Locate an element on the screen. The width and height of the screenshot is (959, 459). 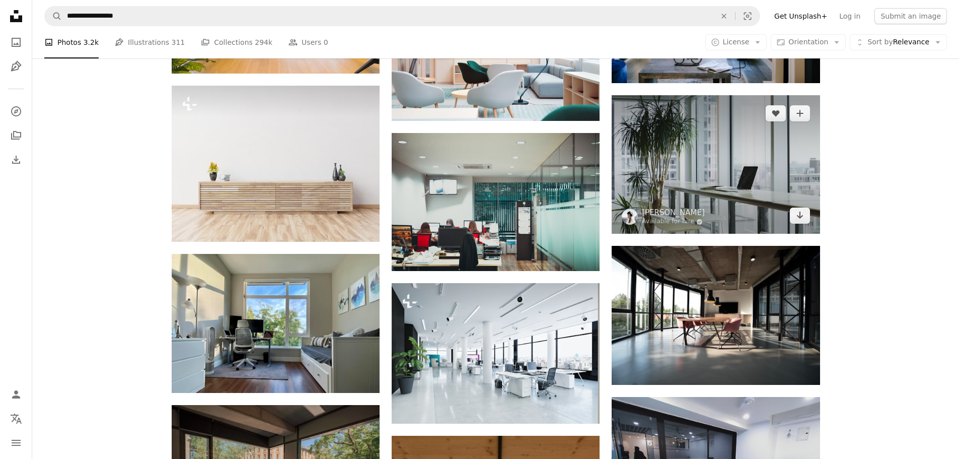
span: License is located at coordinates (736, 42).